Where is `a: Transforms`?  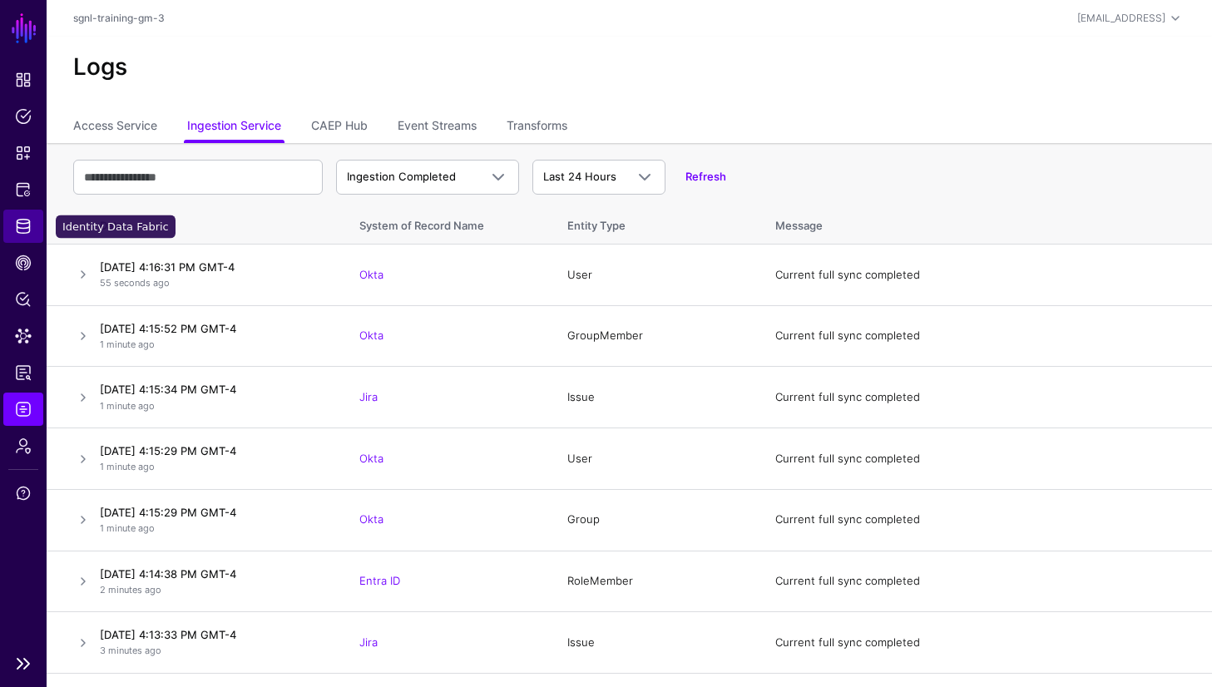
a: Transforms is located at coordinates (536, 127).